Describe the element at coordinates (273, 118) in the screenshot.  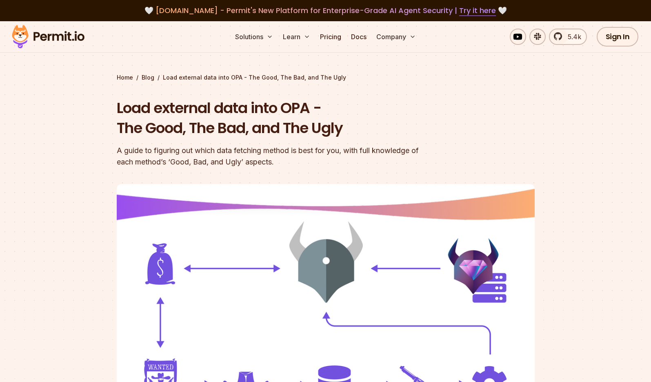
I see `h1: Load external data into OPA - The Good, The Bad, and The Ugly` at that location.